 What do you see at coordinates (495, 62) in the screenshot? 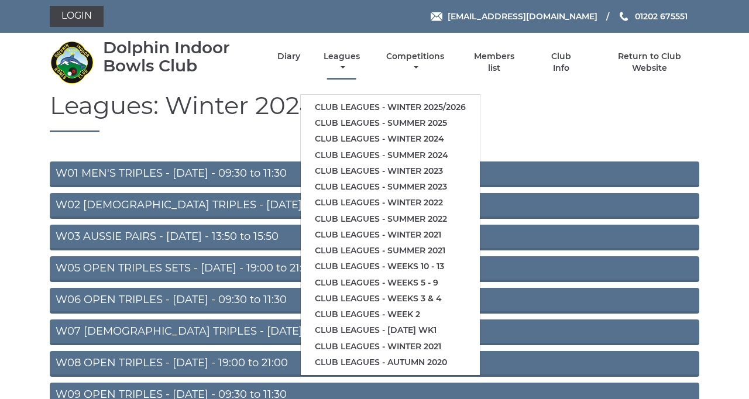
I see `a: Members list` at bounding box center [495, 62].